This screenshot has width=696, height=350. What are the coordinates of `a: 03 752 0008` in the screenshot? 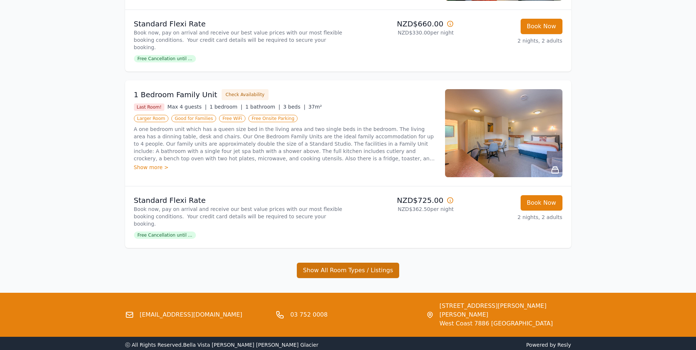 It's located at (309, 315).